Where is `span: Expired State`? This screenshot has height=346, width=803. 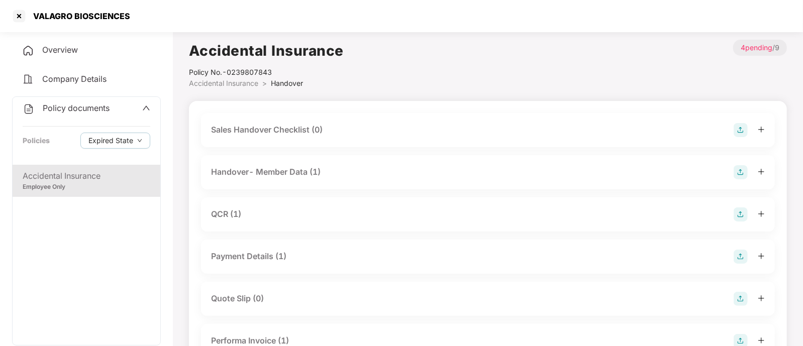
span: Expired State is located at coordinates (111, 141).